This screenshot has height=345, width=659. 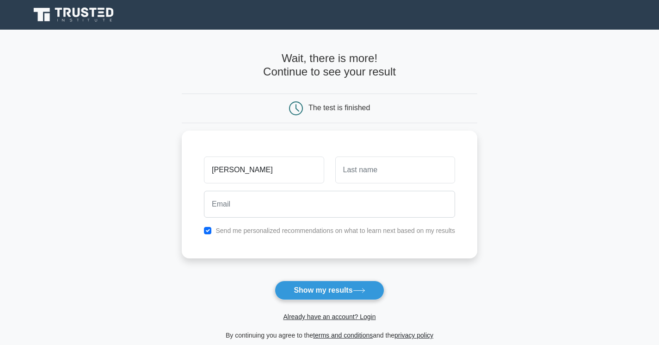 I want to click on div: By continuing you agree to the and the, so click(x=329, y=335).